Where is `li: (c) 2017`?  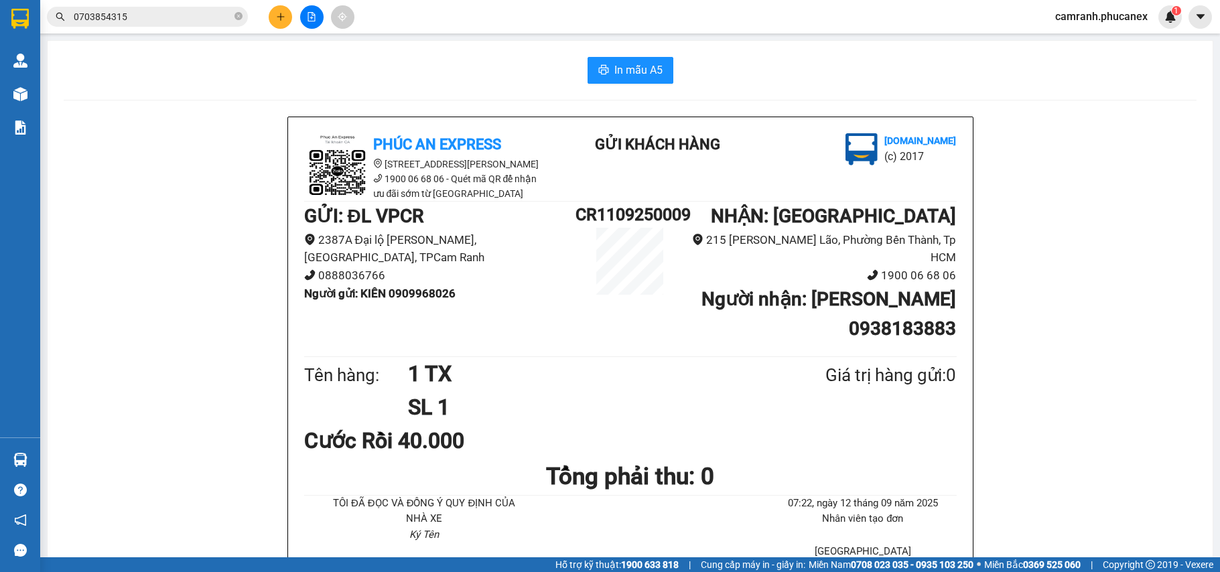 li: (c) 2017 is located at coordinates (920, 156).